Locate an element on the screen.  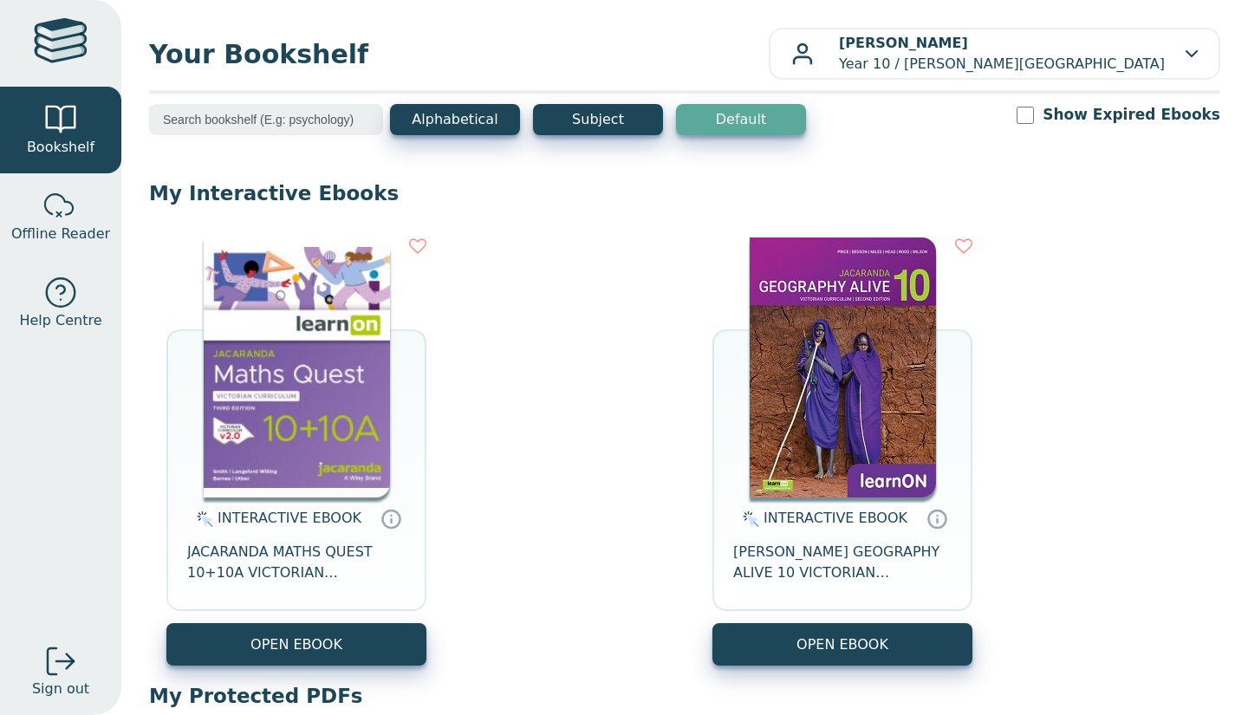
label: Show Expired Ebooks is located at coordinates (1131, 114).